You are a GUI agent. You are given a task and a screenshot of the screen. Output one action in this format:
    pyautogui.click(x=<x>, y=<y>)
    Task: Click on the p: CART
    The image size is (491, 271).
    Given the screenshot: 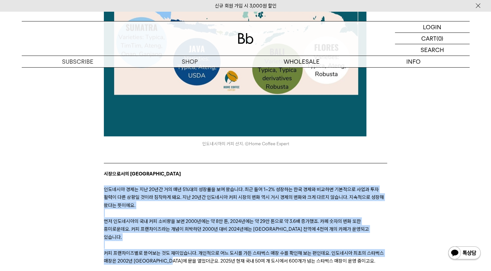 What is the action you would take?
    pyautogui.click(x=429, y=38)
    